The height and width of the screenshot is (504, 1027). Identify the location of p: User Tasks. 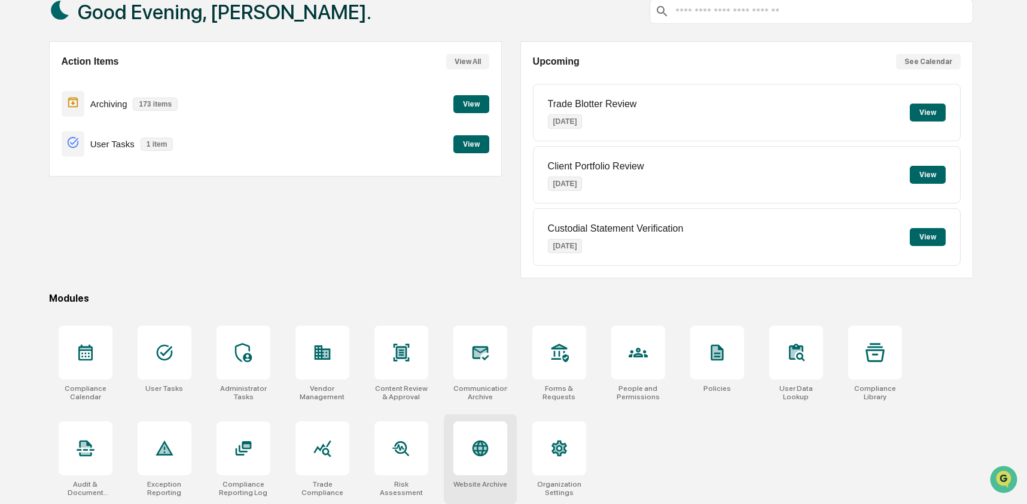
(112, 144).